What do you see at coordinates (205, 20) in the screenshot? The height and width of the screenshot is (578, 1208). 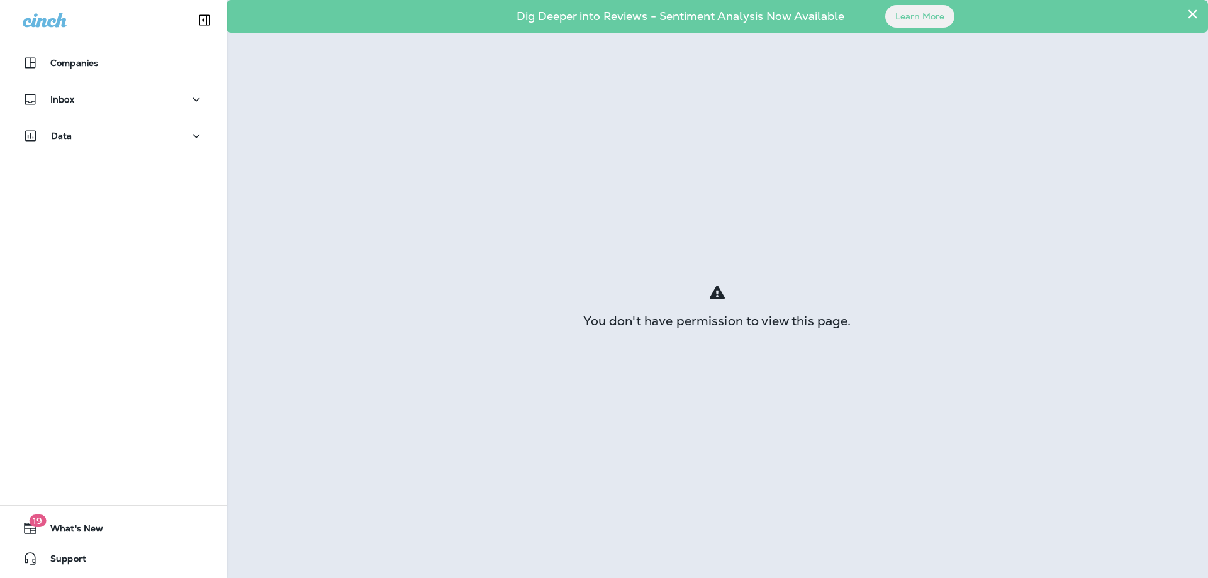 I see `button: Collapse Sidebar` at bounding box center [205, 20].